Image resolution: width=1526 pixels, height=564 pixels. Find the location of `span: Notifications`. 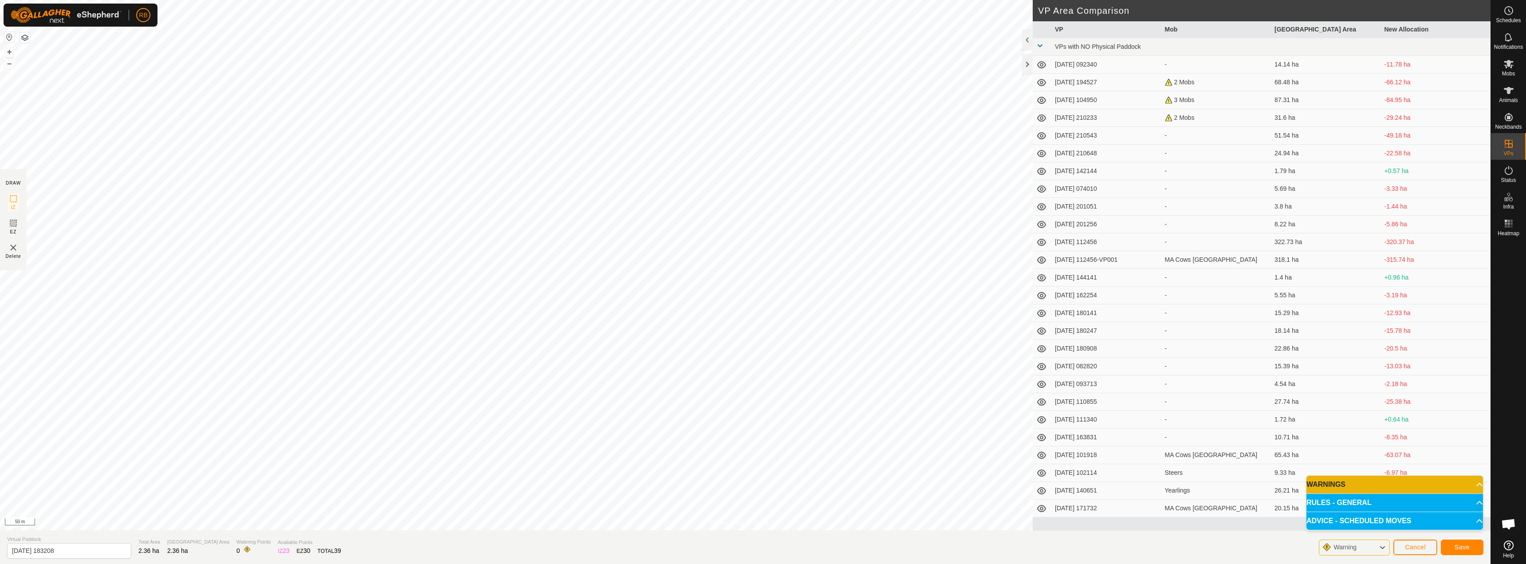

span: Notifications is located at coordinates (1508, 47).